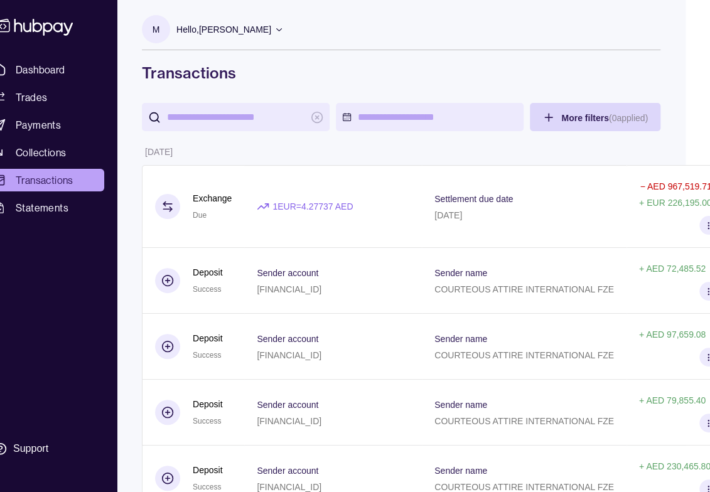 This screenshot has height=492, width=710. What do you see at coordinates (673, 401) in the screenshot?
I see `p: + AED 79,855.40` at bounding box center [673, 401].